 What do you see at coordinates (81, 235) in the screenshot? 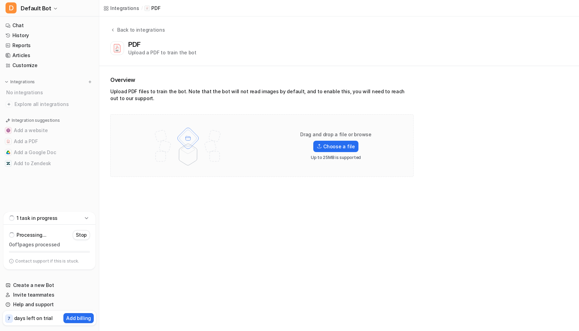
I see `button: Stop` at bounding box center [81, 235].